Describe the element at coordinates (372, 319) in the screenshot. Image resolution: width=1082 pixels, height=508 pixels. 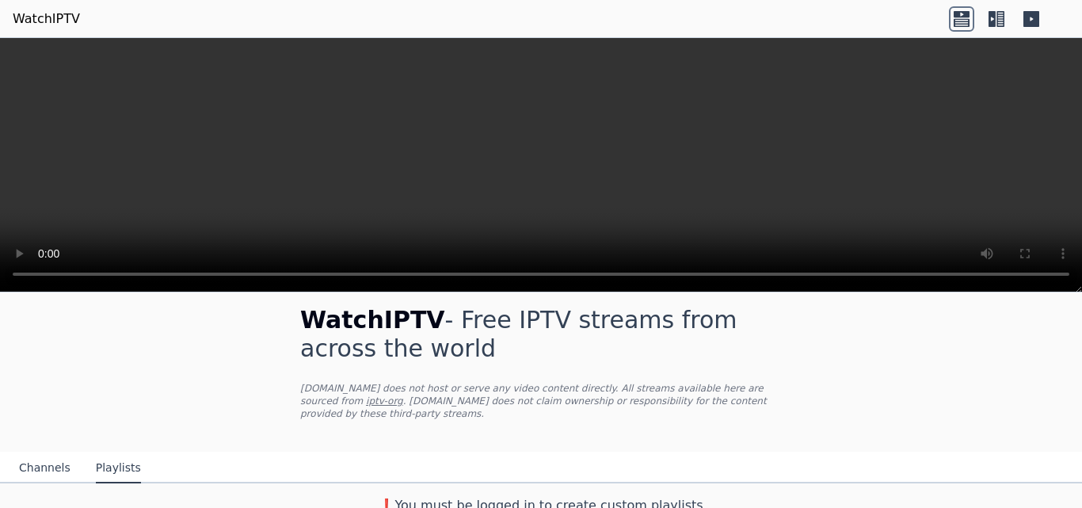
I see `span: WatchIPTV` at that location.